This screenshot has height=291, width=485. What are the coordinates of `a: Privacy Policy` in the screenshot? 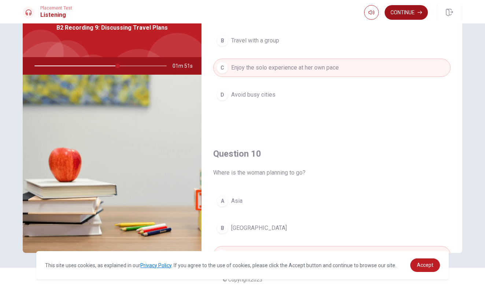 It's located at (156, 265).